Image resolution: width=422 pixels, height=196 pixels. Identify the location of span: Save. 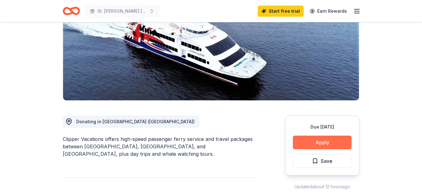
(327, 161).